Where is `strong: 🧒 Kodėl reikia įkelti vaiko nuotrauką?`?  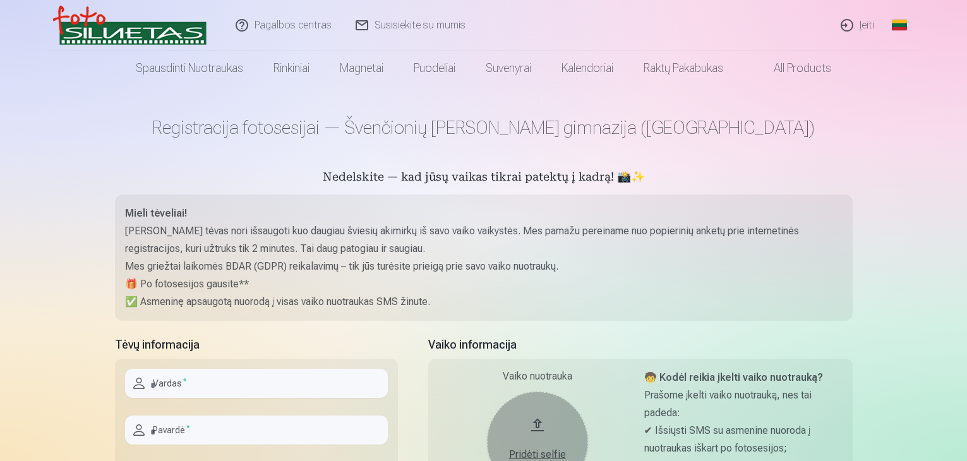 strong: 🧒 Kodėl reikia įkelti vaiko nuotrauką? is located at coordinates (733, 377).